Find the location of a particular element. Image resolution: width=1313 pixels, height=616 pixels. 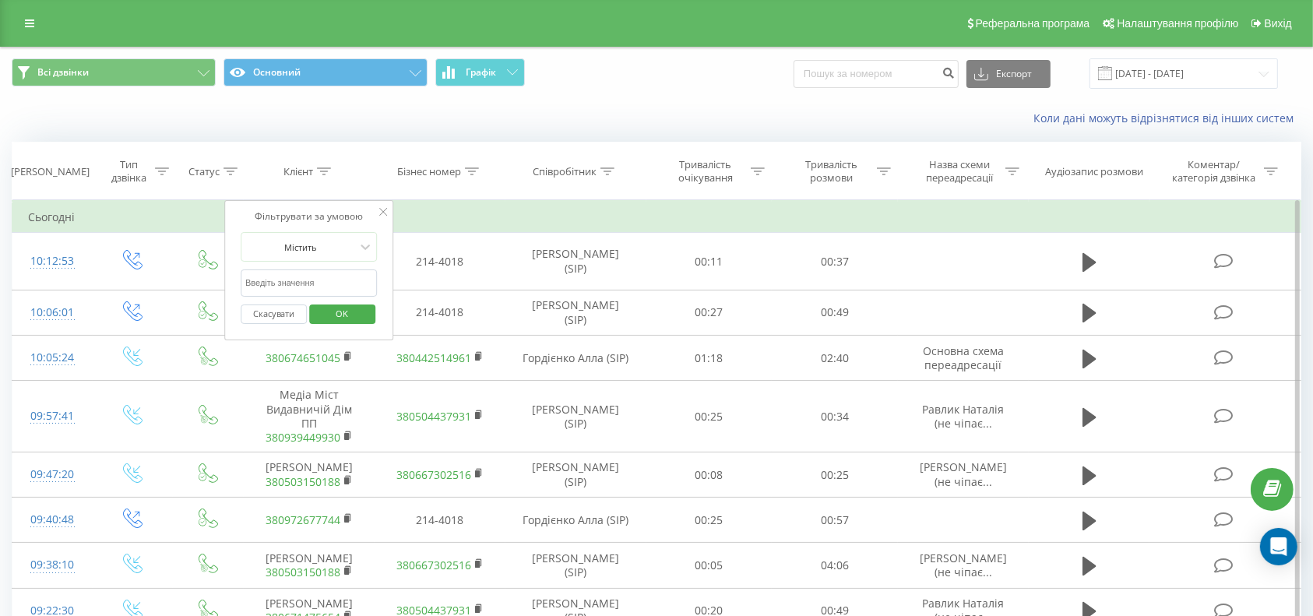

td: 00:37 is located at coordinates (835, 262).